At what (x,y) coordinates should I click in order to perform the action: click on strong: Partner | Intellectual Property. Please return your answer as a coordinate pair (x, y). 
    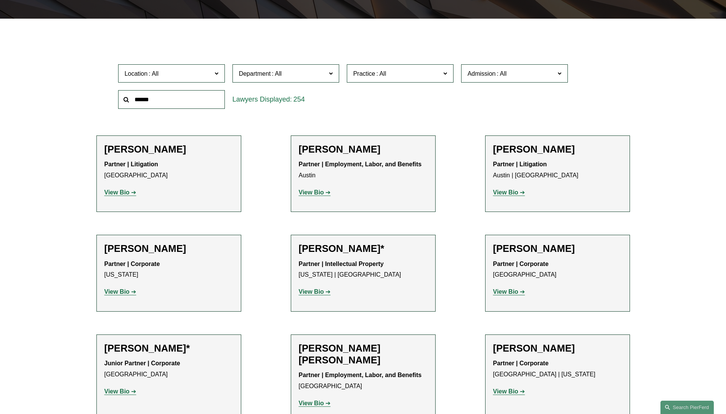
    Looking at the image, I should click on (341, 264).